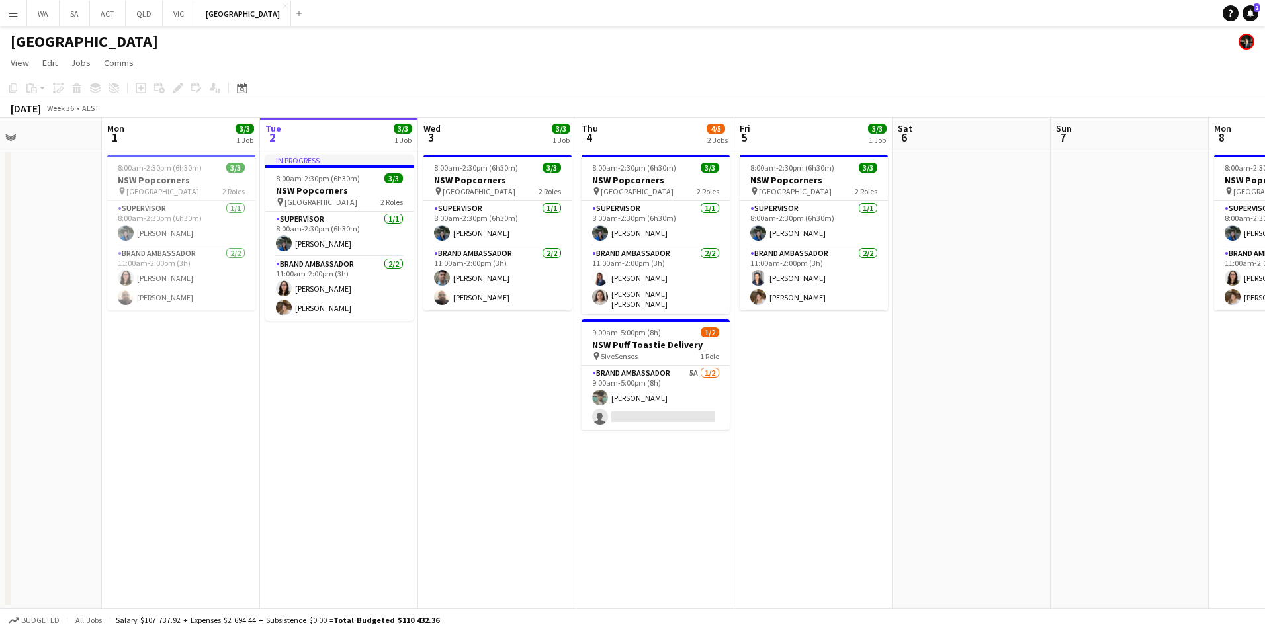 This screenshot has width=1265, height=631. Describe the element at coordinates (1247, 42) in the screenshot. I see `app-user-avatar: Mauricio Torres Barquet` at that location.